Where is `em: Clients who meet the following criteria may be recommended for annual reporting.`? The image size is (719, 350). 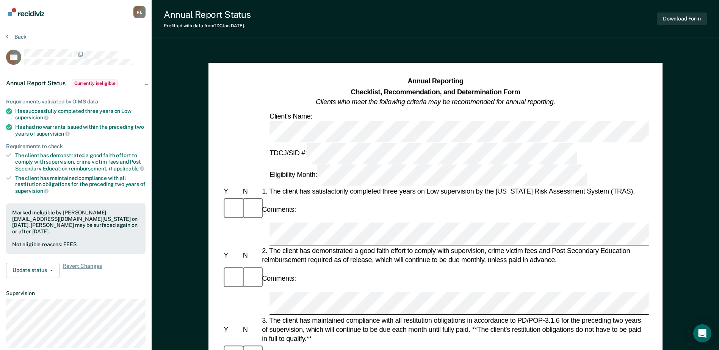 em: Clients who meet the following criteria may be recommended for annual reporting. is located at coordinates (435, 102).